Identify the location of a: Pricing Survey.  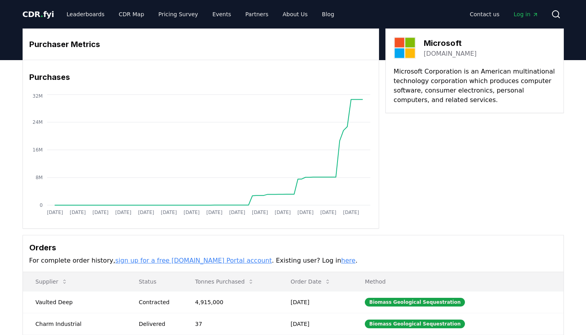
(178, 14).